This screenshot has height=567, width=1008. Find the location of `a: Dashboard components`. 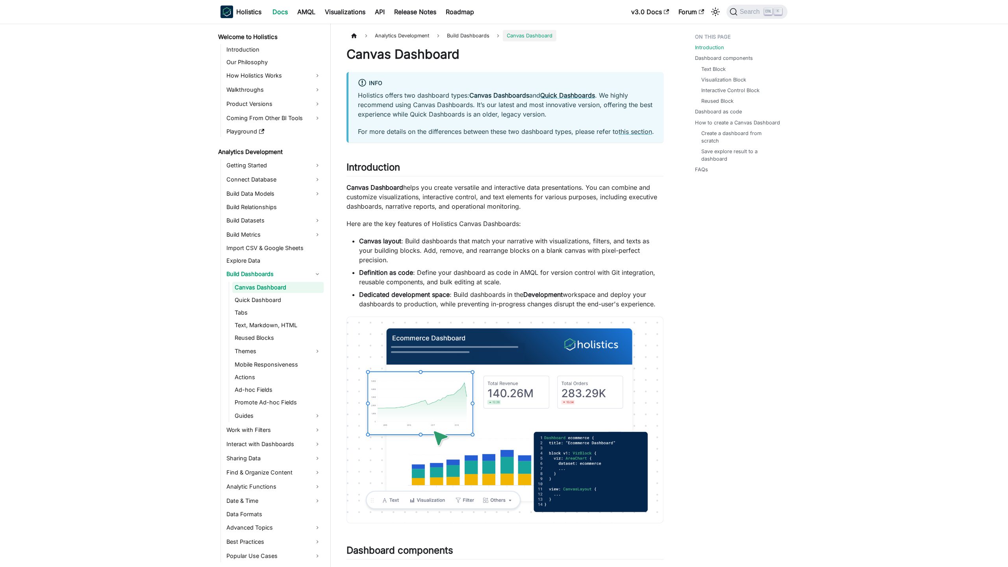

a: Dashboard components is located at coordinates (724, 58).